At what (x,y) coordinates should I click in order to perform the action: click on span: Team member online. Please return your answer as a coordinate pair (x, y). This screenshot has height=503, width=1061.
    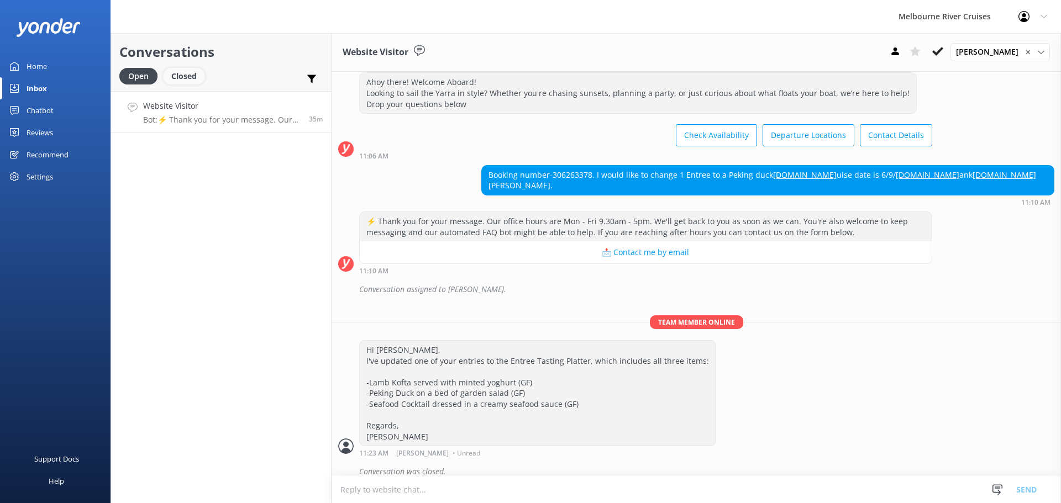
    Looking at the image, I should click on (696, 322).